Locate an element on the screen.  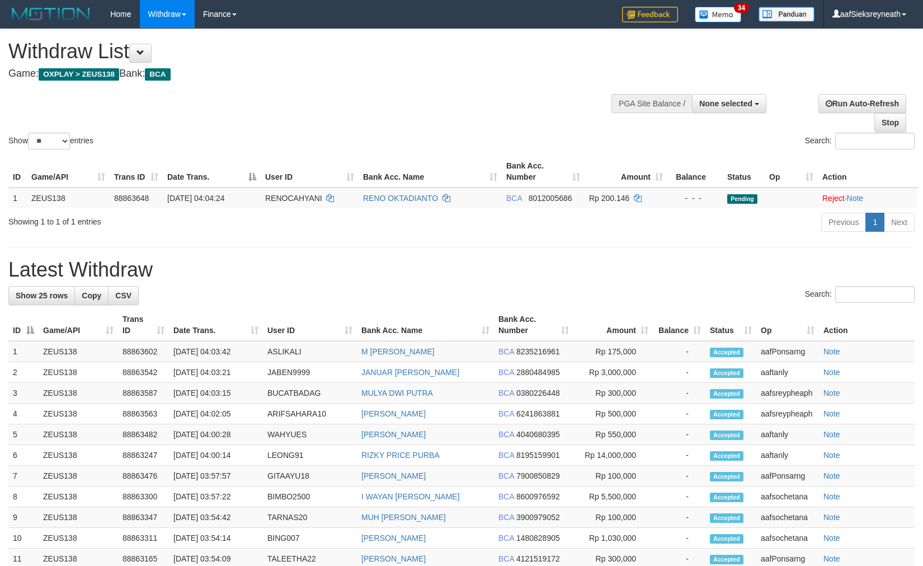
td: 88863542 is located at coordinates (143, 372).